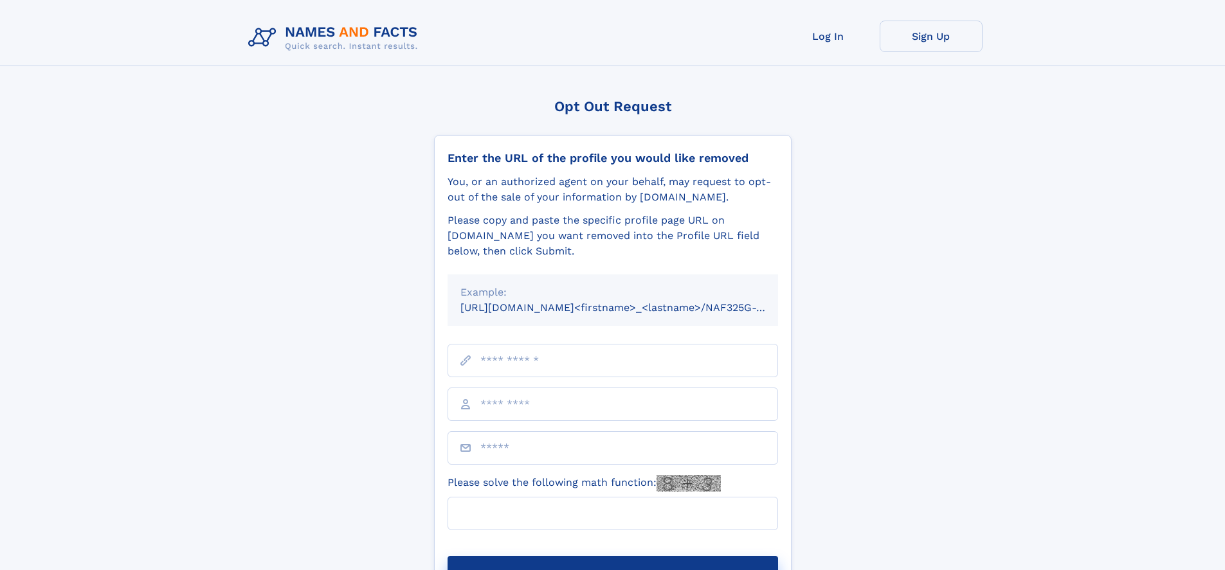 The image size is (1225, 570). Describe the element at coordinates (931, 36) in the screenshot. I see `a: Sign Up` at that location.